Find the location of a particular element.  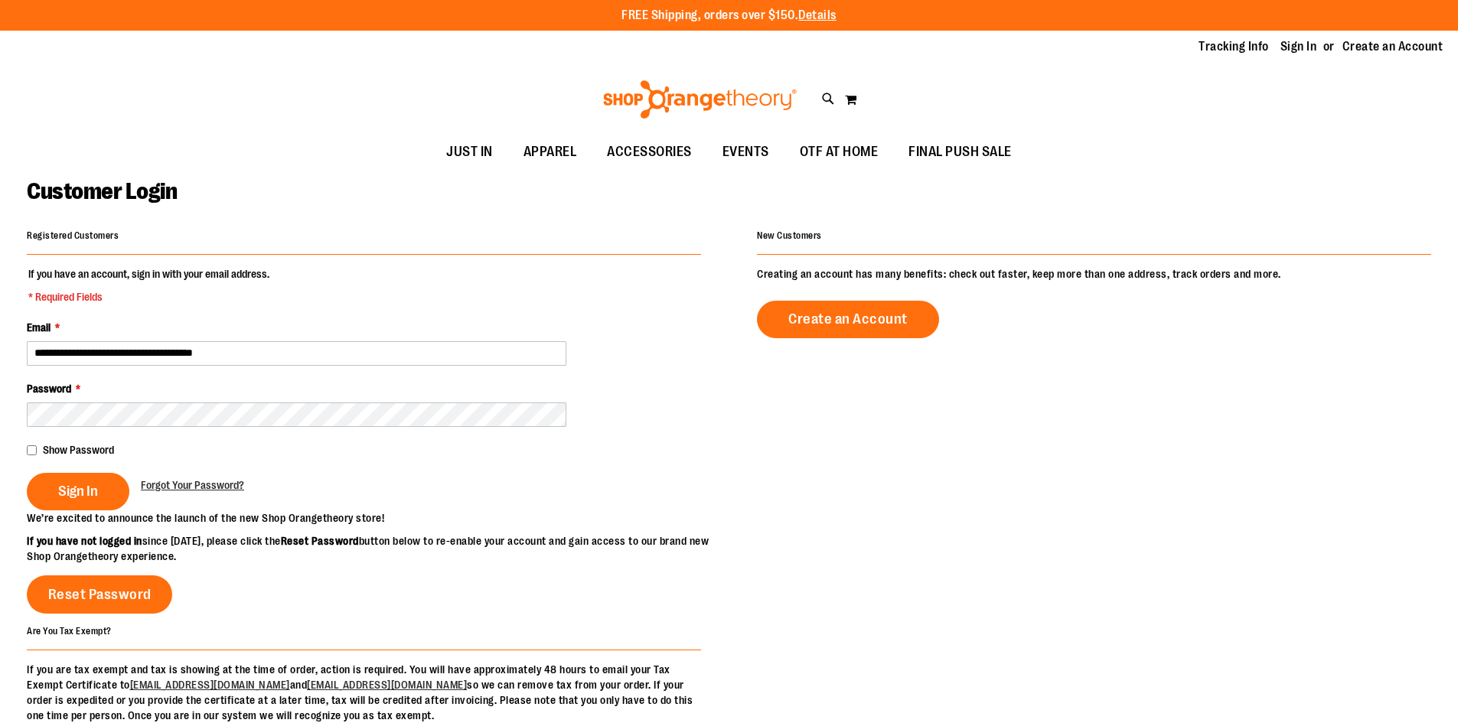

span: Password is located at coordinates (49, 389).